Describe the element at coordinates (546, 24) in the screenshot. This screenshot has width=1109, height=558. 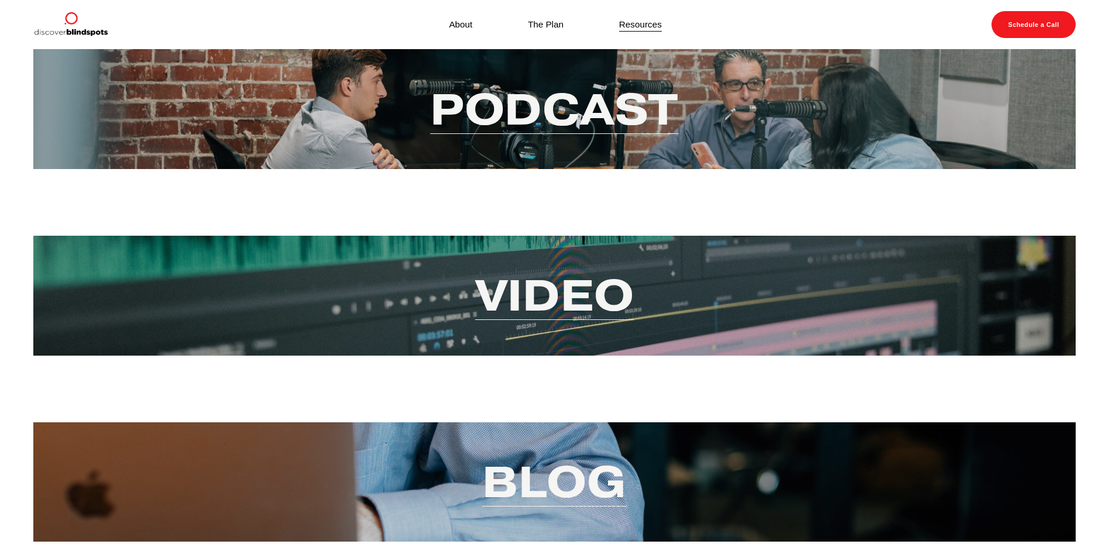
I see `a: The Plan` at that location.